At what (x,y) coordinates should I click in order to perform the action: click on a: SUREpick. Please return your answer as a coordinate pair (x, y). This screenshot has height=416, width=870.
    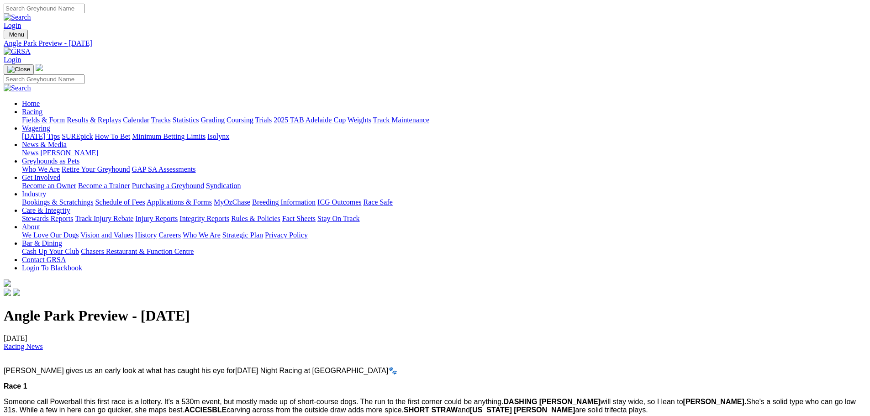
    Looking at the image, I should click on (77, 136).